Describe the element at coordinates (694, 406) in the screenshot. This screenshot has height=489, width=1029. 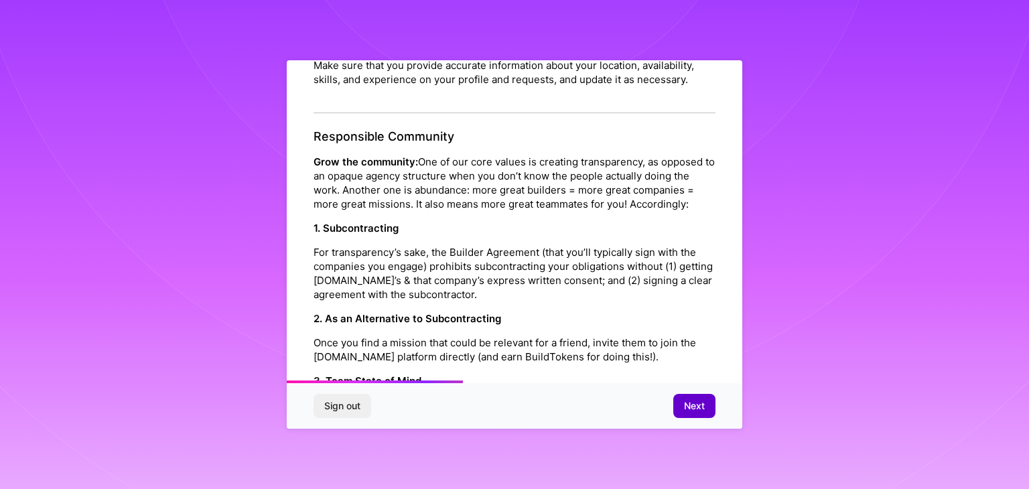
I see `span: Next` at that location.